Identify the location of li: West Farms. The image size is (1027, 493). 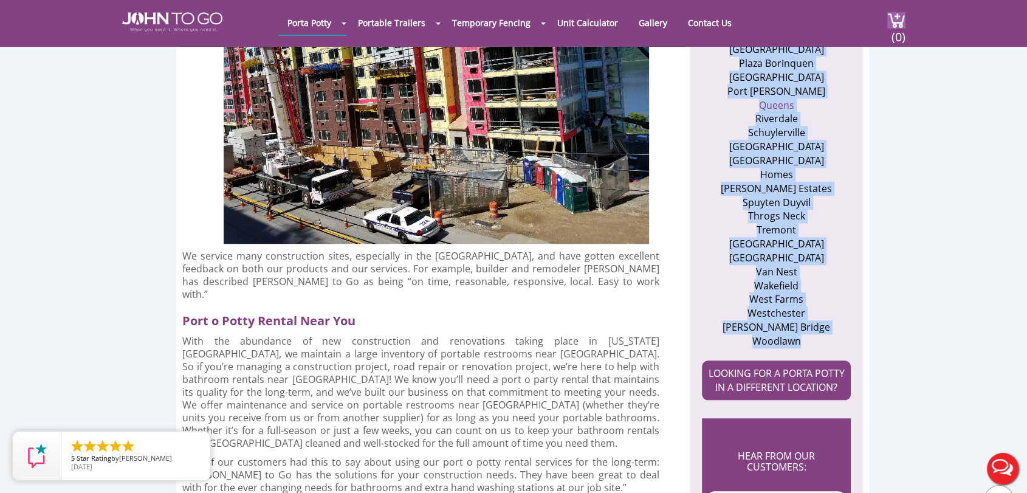
(776, 299).